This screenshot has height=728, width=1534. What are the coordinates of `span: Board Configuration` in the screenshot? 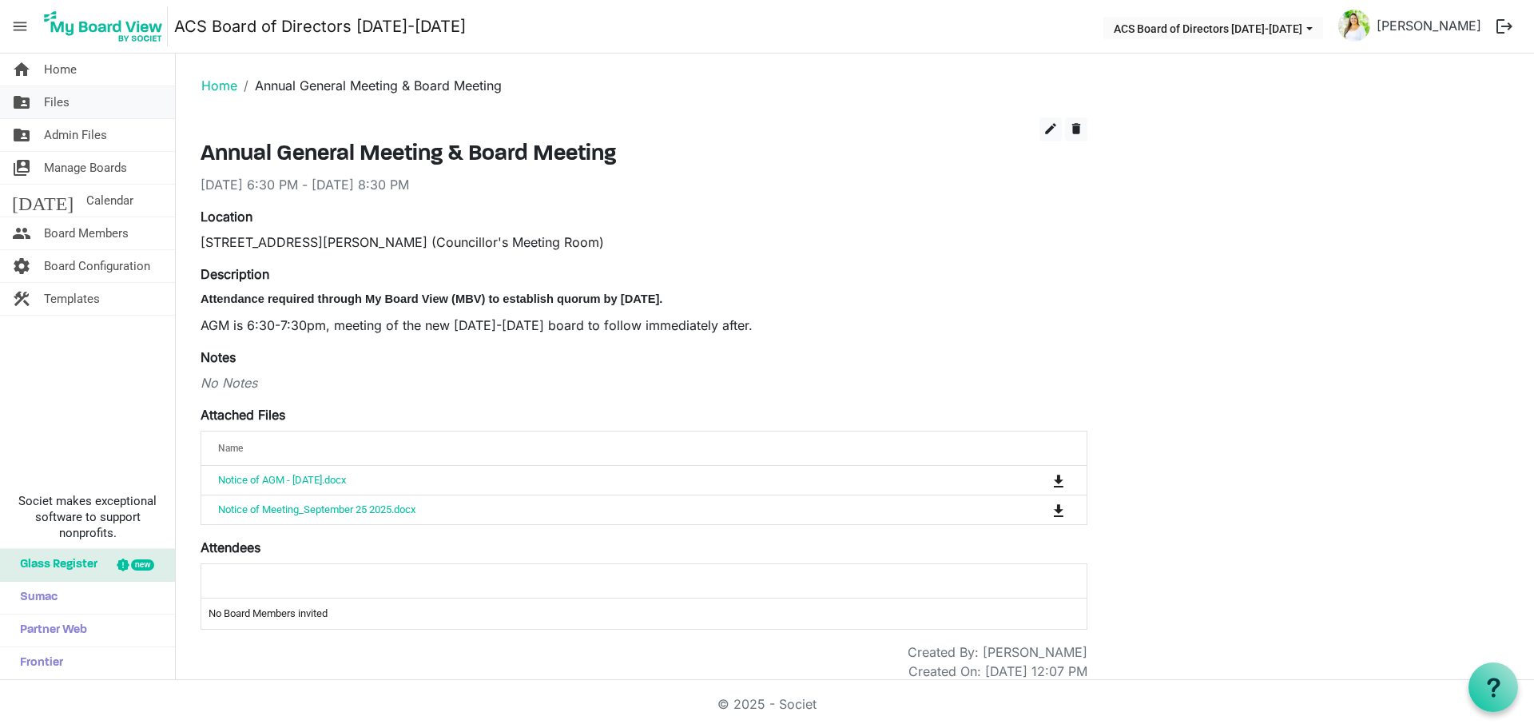 It's located at (97, 266).